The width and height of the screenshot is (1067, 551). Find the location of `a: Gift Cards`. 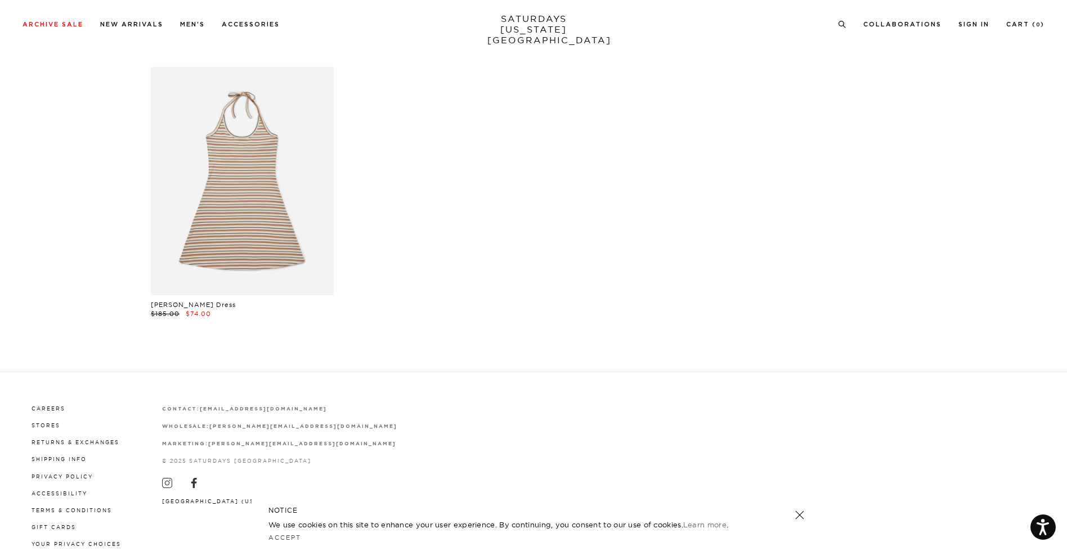

a: Gift Cards is located at coordinates (53, 527).